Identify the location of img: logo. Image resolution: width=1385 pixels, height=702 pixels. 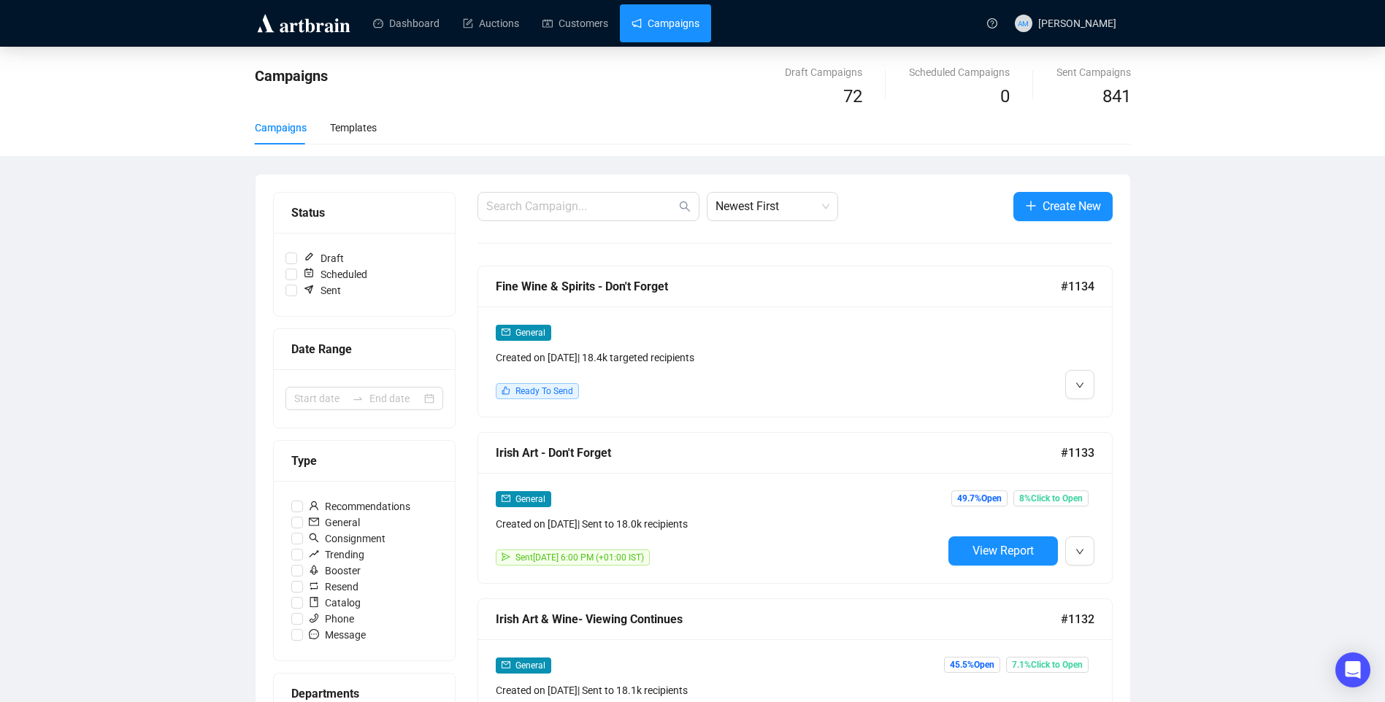
(304, 23).